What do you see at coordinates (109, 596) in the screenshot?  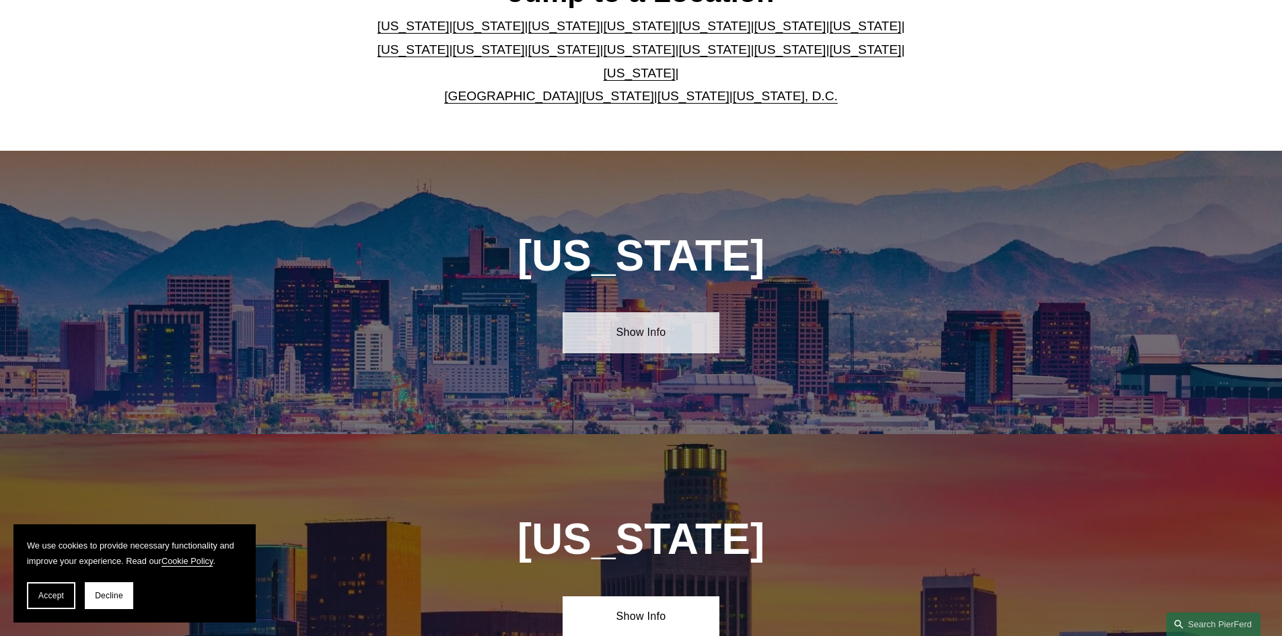 I see `button: Decline` at bounding box center [109, 596].